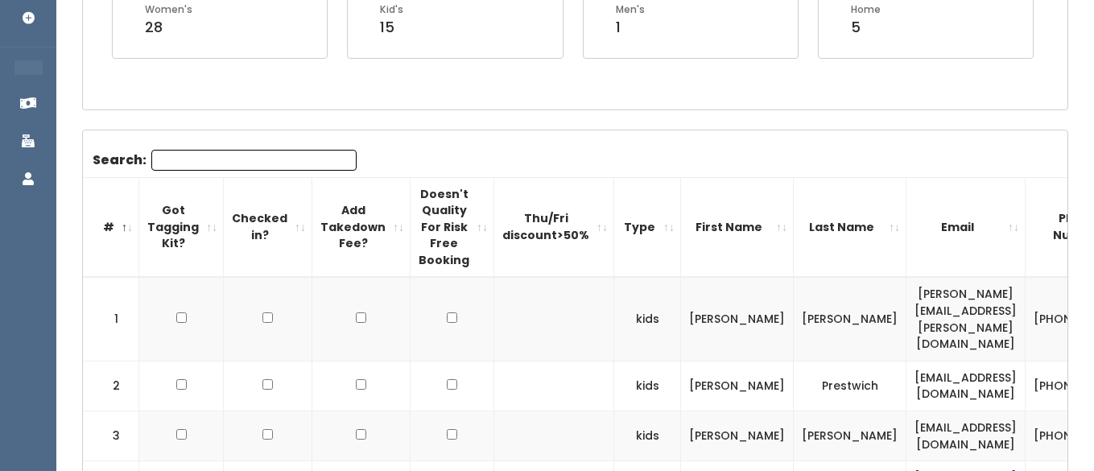  I want to click on th: Thu/Fri discount&gt;50%: activate to sort column ascending, so click(554, 227).